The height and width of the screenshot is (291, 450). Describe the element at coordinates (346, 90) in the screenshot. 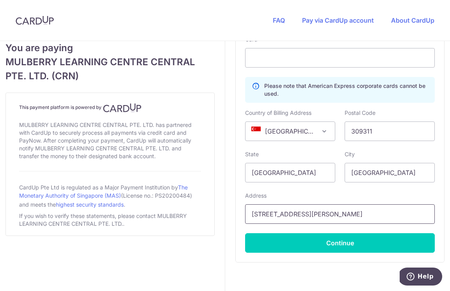

I see `p: Please note that American Express corporate cards cannot be used.` at that location.